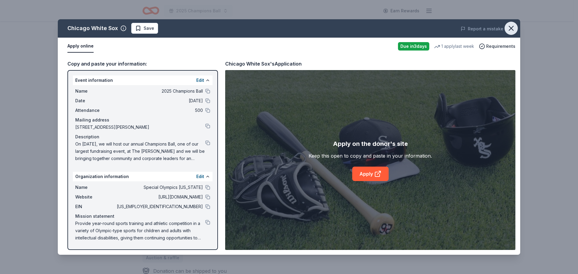  What do you see at coordinates (80, 46) in the screenshot?
I see `button: Apply online` at bounding box center [80, 46].